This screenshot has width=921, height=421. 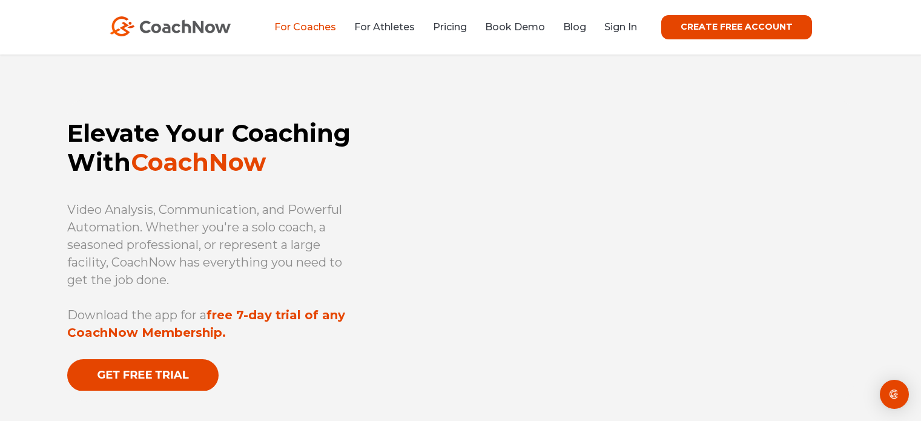 What do you see at coordinates (384, 27) in the screenshot?
I see `a: For Athletes` at bounding box center [384, 27].